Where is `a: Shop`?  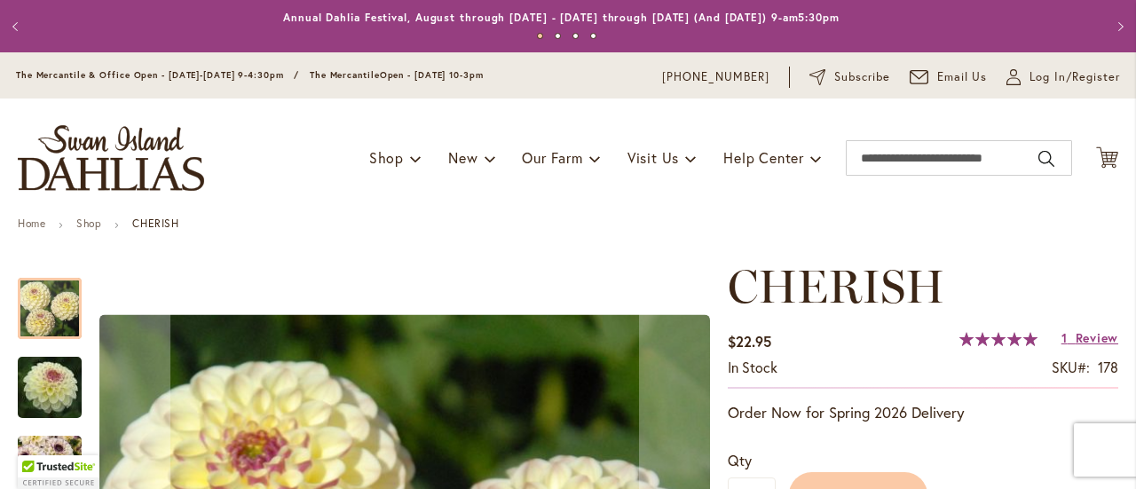 a: Shop is located at coordinates (89, 223).